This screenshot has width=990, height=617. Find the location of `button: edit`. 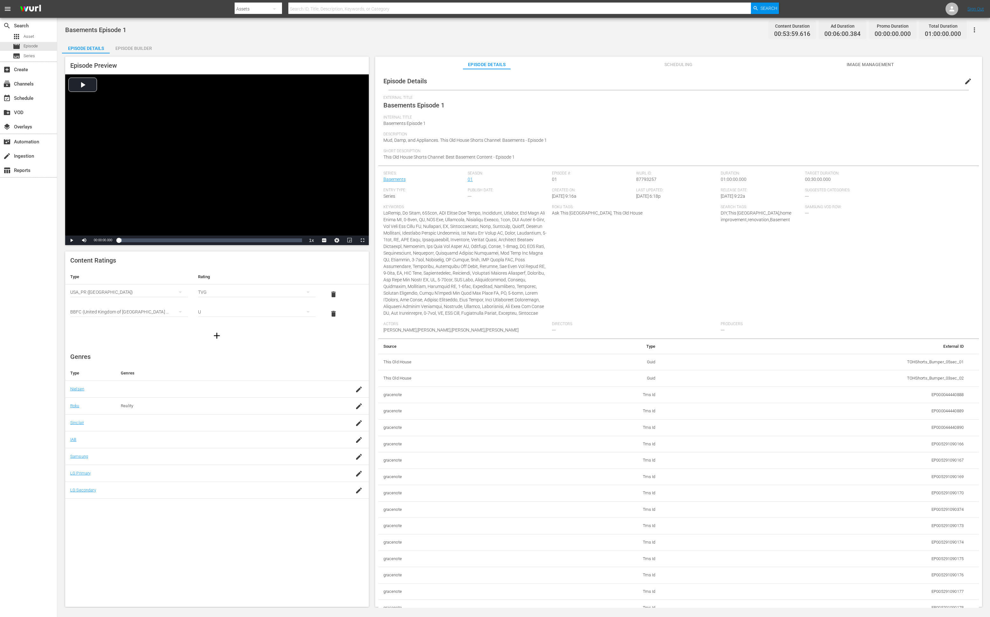

button: edit is located at coordinates (968, 81).